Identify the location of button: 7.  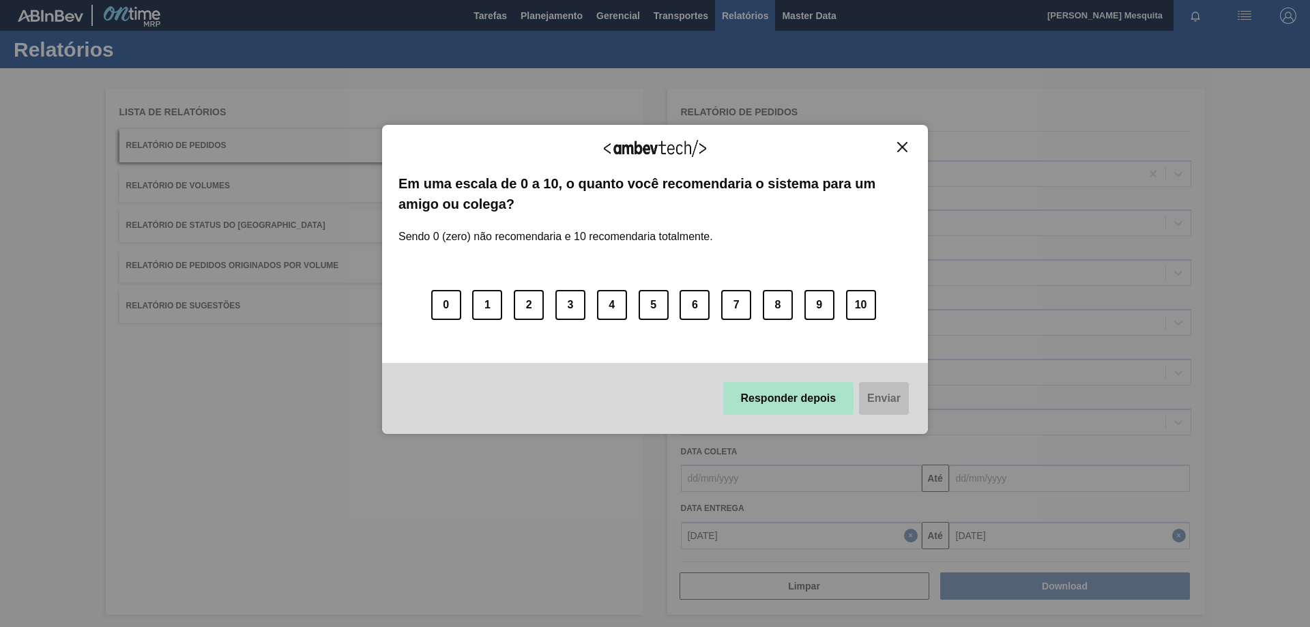
(736, 305).